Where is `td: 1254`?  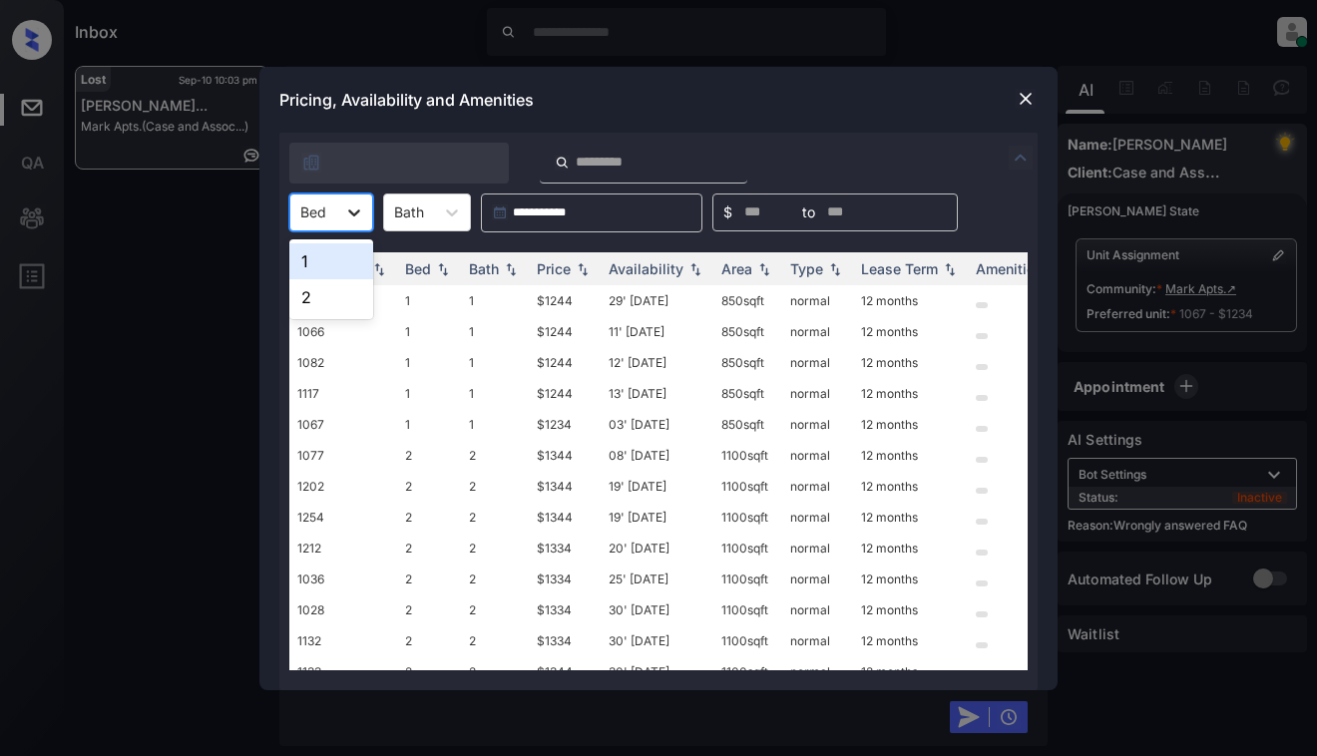 td: 1254 is located at coordinates (343, 517).